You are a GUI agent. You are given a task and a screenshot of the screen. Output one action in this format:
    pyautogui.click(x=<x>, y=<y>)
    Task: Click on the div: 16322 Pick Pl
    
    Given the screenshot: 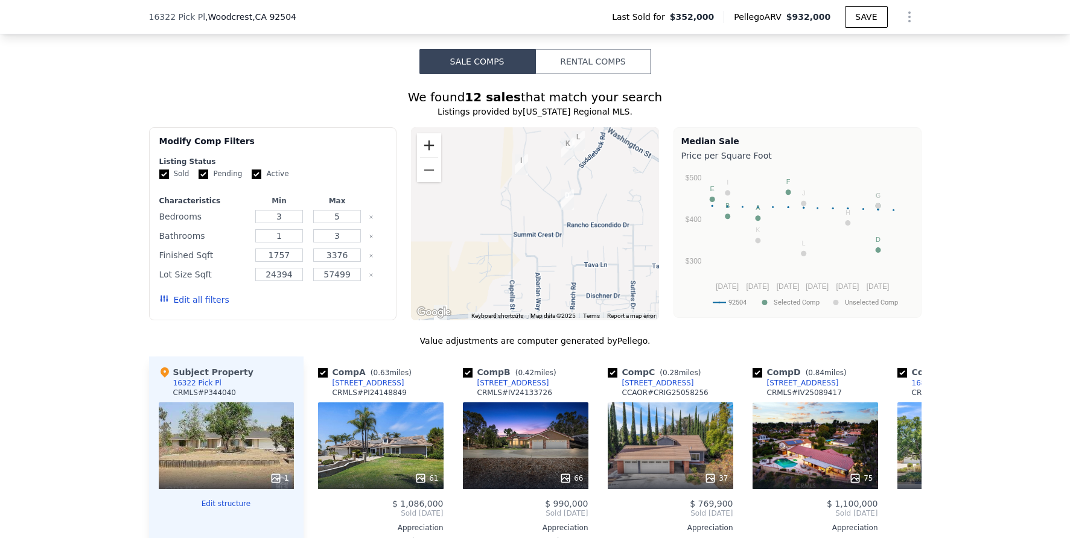 What is the action you would take?
    pyautogui.click(x=197, y=383)
    